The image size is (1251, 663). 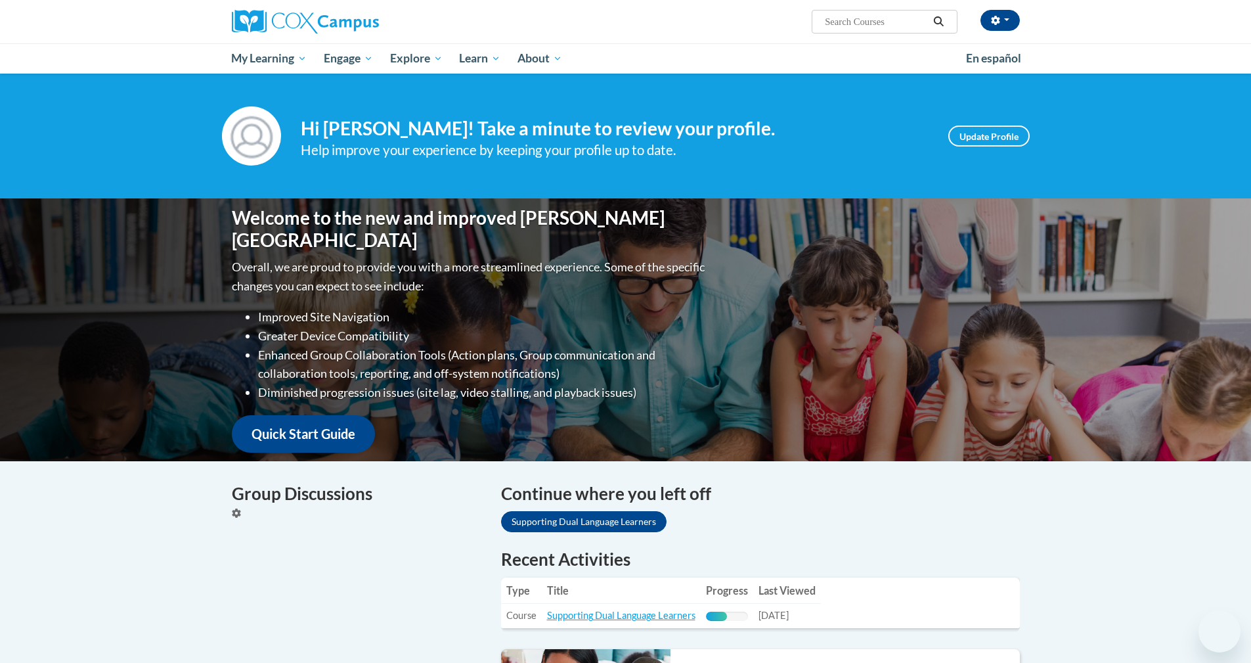 What do you see at coordinates (787, 590) in the screenshot?
I see `th: Last Viewed` at bounding box center [787, 590].